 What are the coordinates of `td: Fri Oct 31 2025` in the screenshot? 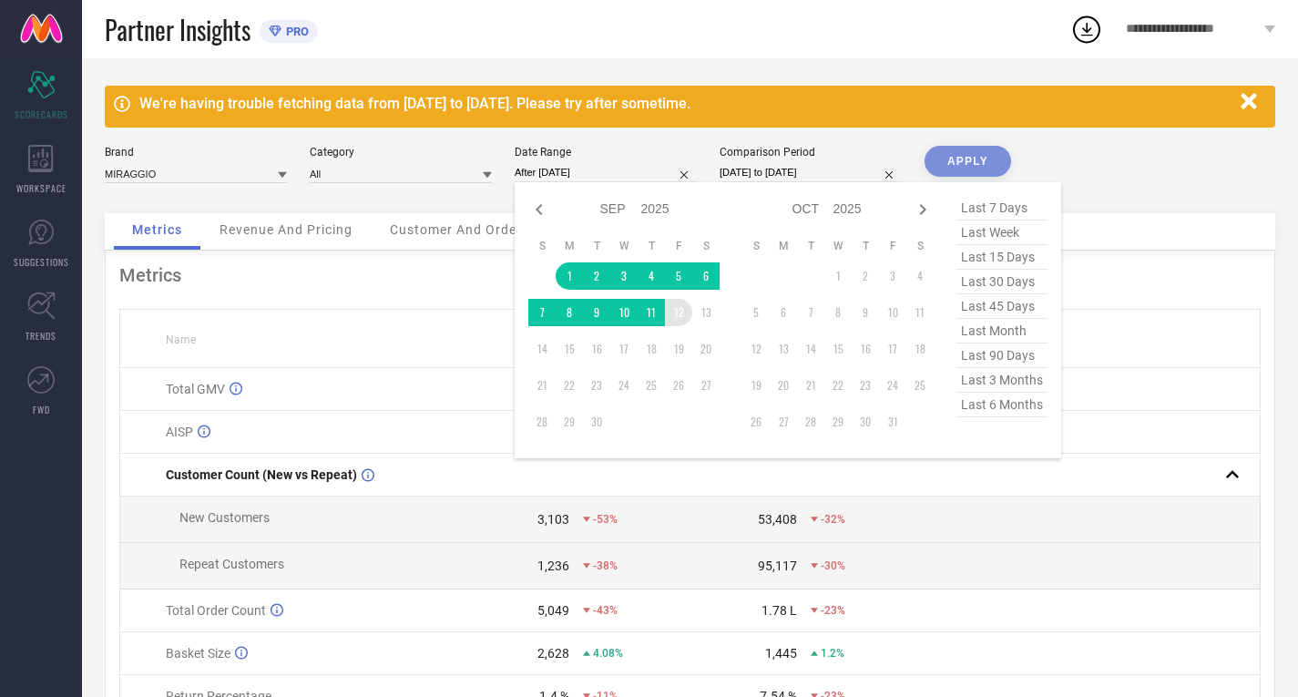 It's located at (893, 422).